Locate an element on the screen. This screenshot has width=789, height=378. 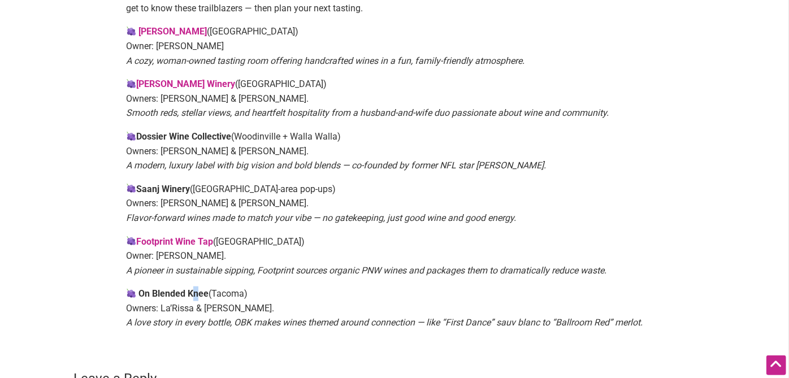
em: A love story in every bottle, OBK makes wines themed around connection — like “First Dance” sauv ... is located at coordinates (384, 322).